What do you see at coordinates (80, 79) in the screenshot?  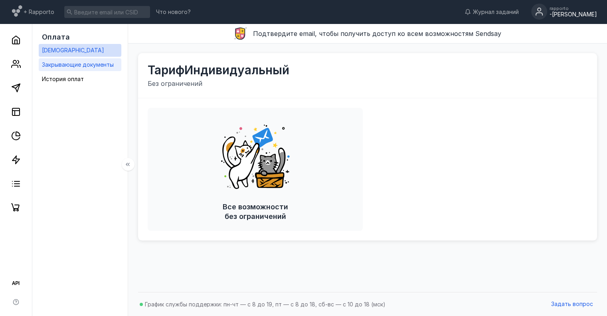 I see `a: История оплат` at bounding box center [80, 79].